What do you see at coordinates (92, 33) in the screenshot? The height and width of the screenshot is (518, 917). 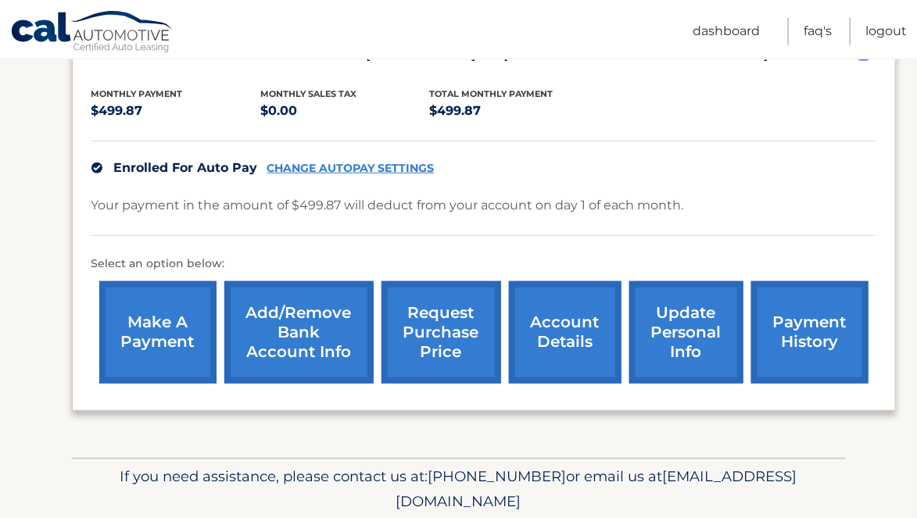 I see `a: Cal Automotive` at bounding box center [92, 33].